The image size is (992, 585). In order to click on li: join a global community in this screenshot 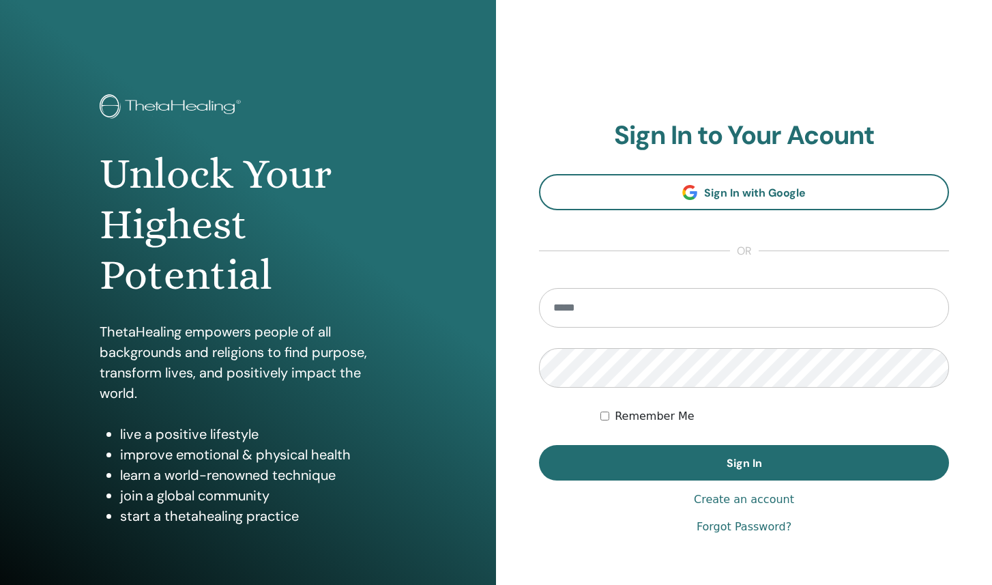, I will do `click(258, 496)`.